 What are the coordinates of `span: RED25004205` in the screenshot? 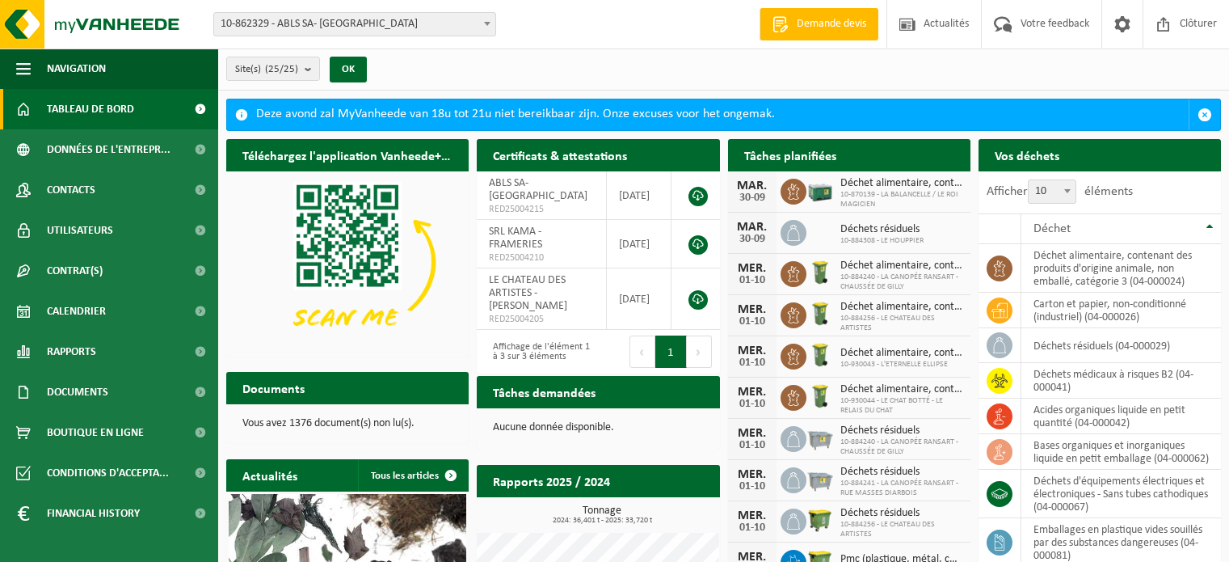 It's located at (542, 319).